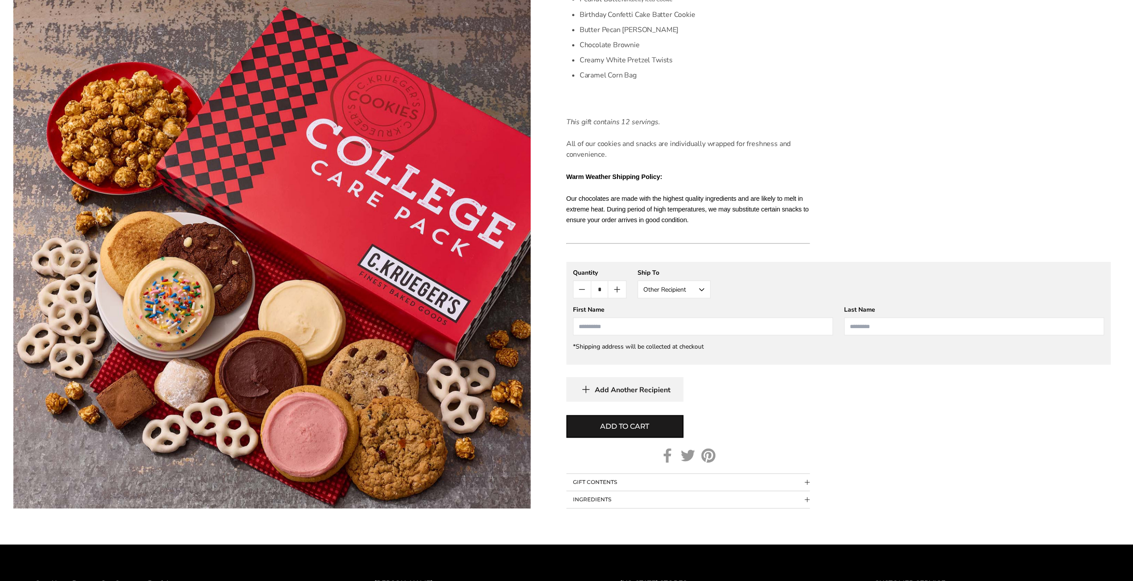  I want to click on div: Ship To, so click(674, 272).